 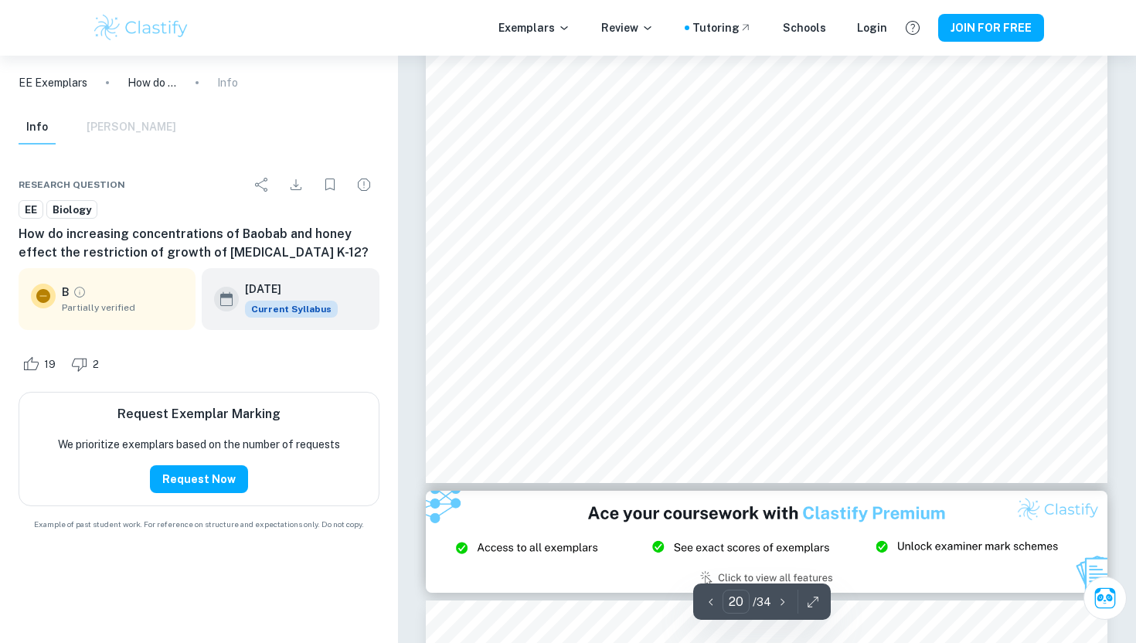 I want to click on a: Grade partially verified, so click(x=80, y=292).